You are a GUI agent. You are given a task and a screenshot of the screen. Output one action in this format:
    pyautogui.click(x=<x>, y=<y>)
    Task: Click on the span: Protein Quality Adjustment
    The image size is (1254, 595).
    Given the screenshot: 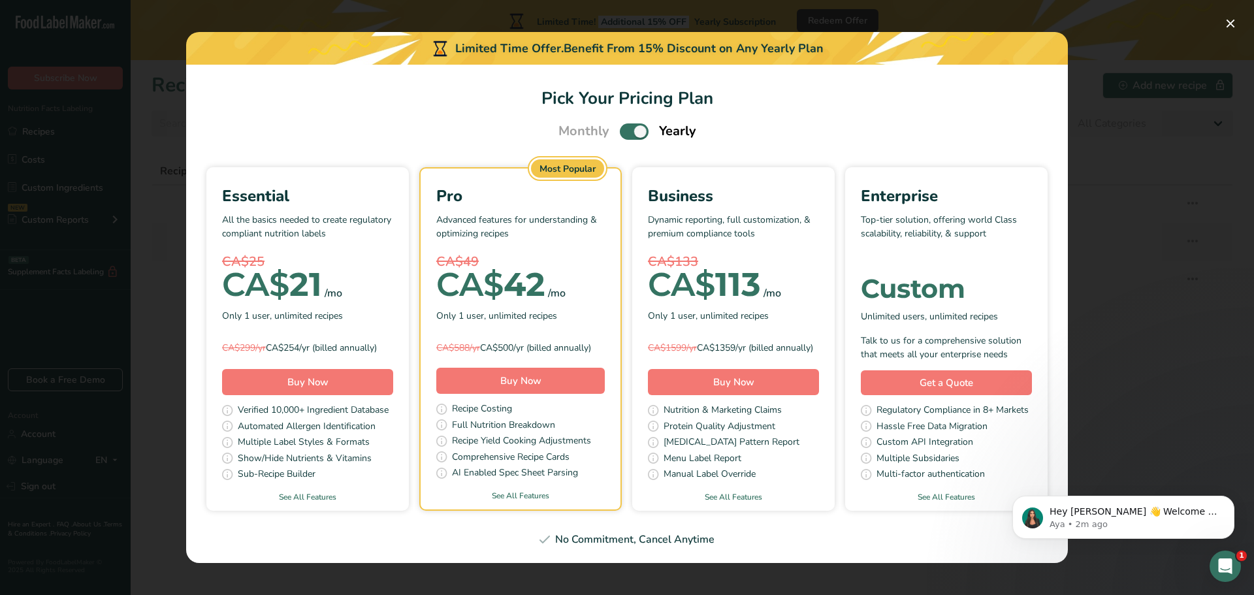 What is the action you would take?
    pyautogui.click(x=719, y=427)
    